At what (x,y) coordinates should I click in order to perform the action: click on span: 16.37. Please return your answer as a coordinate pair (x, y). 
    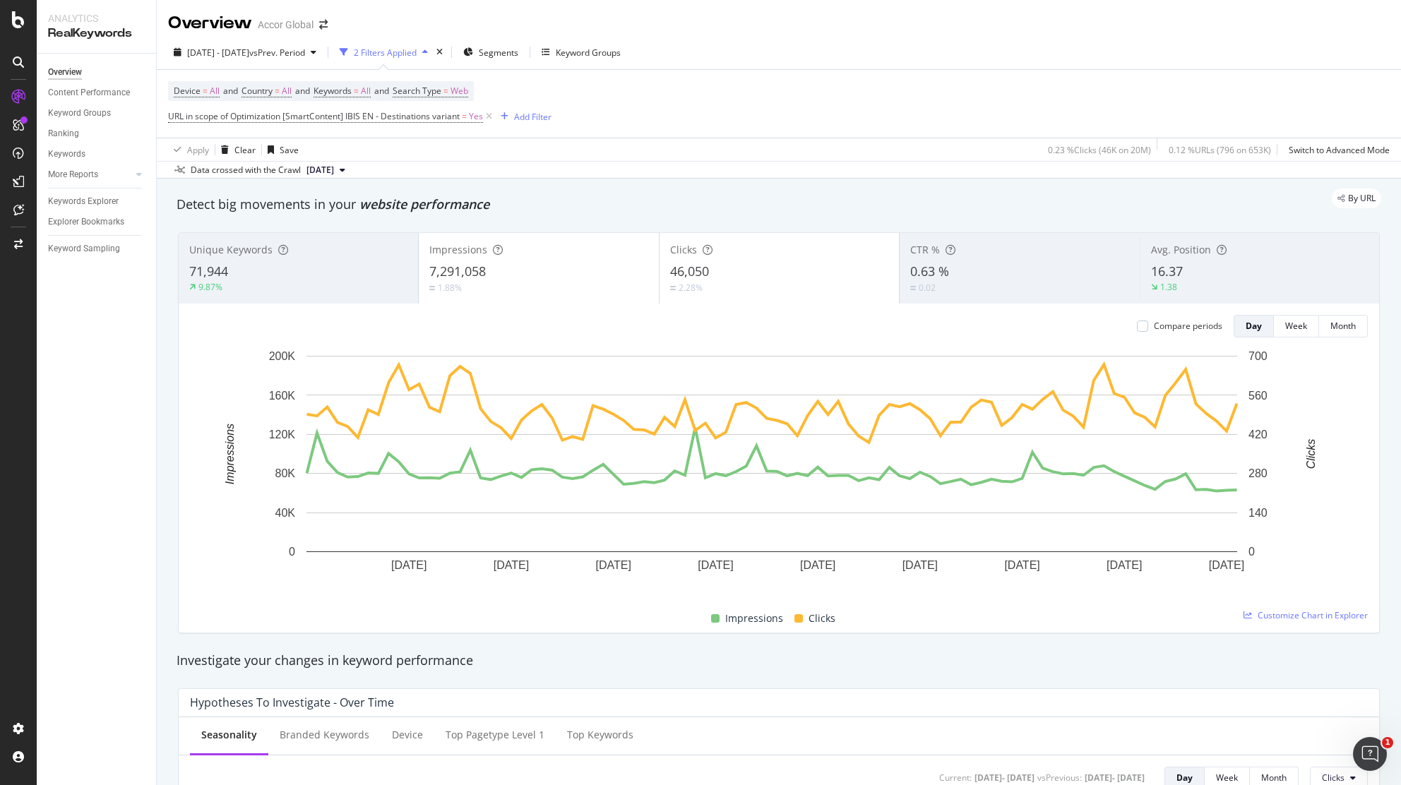
    Looking at the image, I should click on (1167, 271).